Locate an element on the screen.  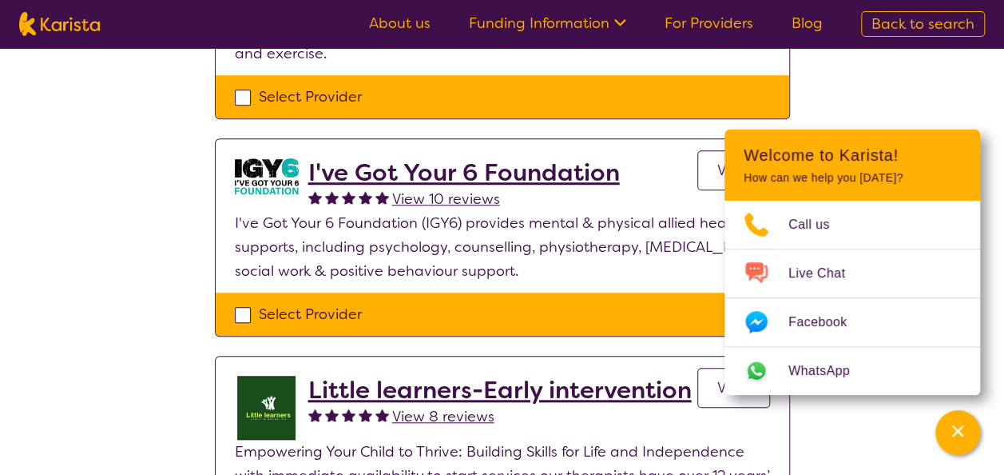
img: Karista logo is located at coordinates (59, 24).